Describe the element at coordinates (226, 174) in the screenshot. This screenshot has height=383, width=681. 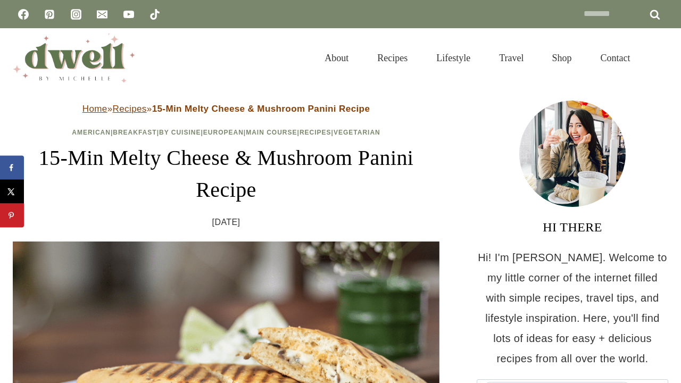
I see `h1: 15-Min Melty Cheese & Mushroom Panini Recipe` at that location.